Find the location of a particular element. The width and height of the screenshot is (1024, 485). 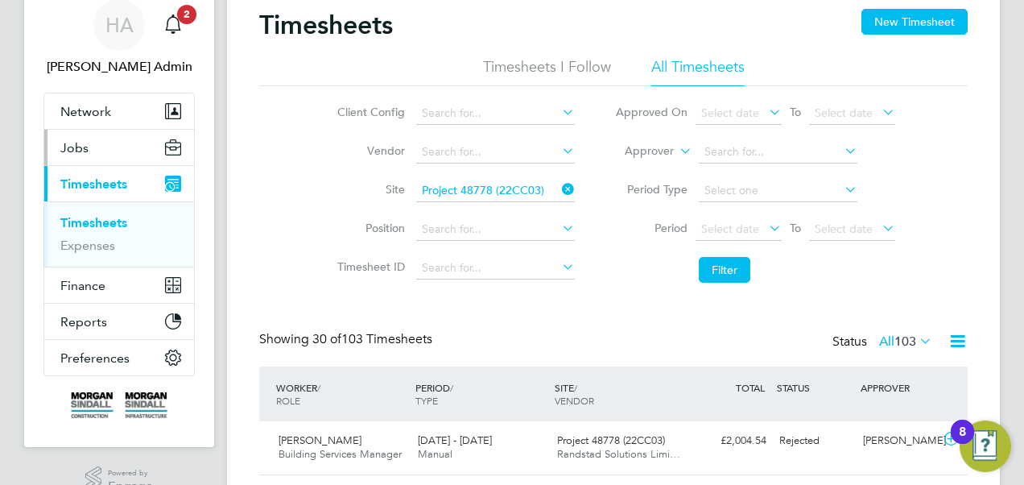

span: TOTAL is located at coordinates (751, 387).